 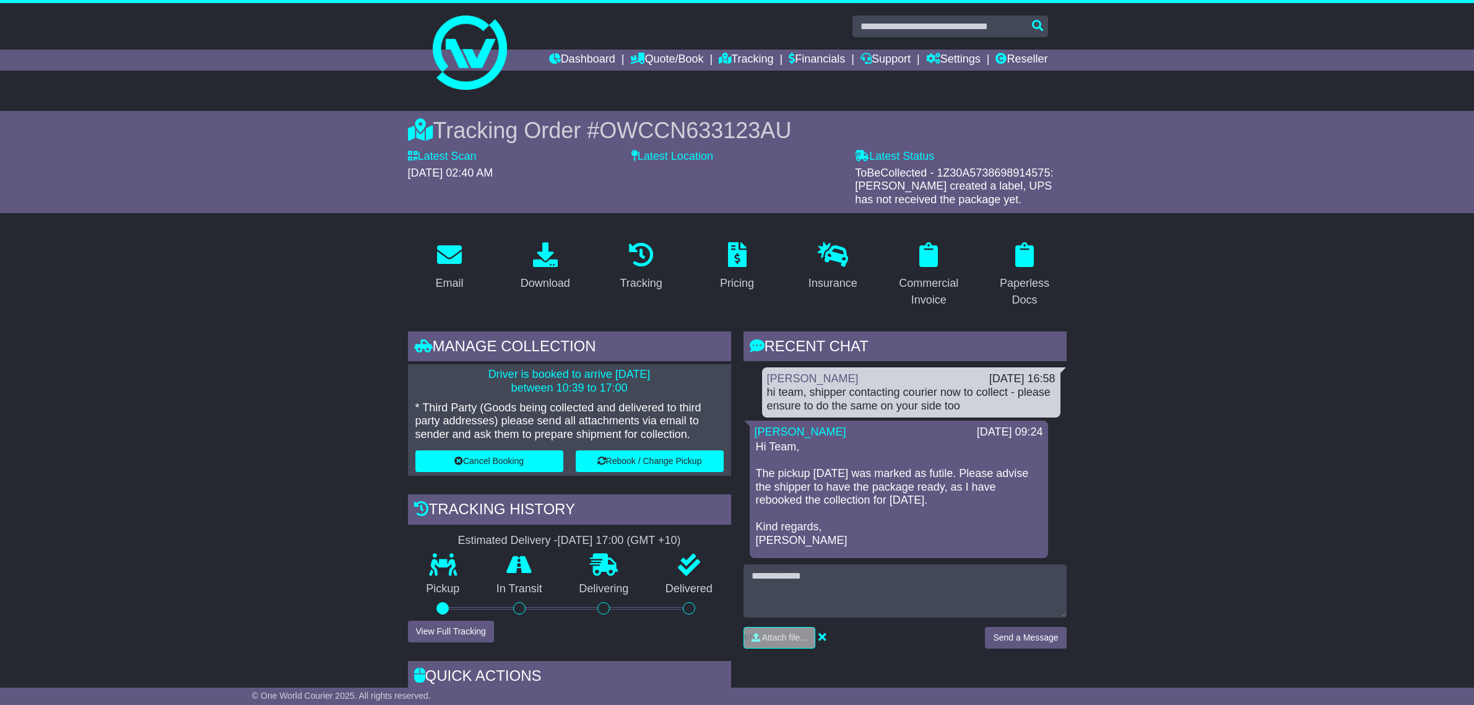 I want to click on p: Delivered, so click(x=689, y=589).